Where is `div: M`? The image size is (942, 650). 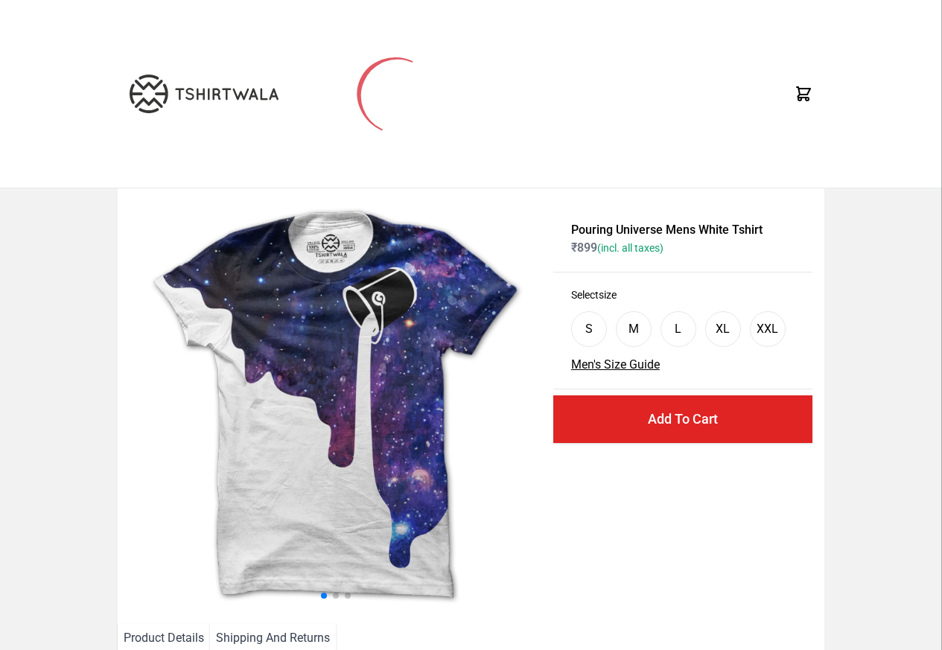
div: M is located at coordinates (634, 329).